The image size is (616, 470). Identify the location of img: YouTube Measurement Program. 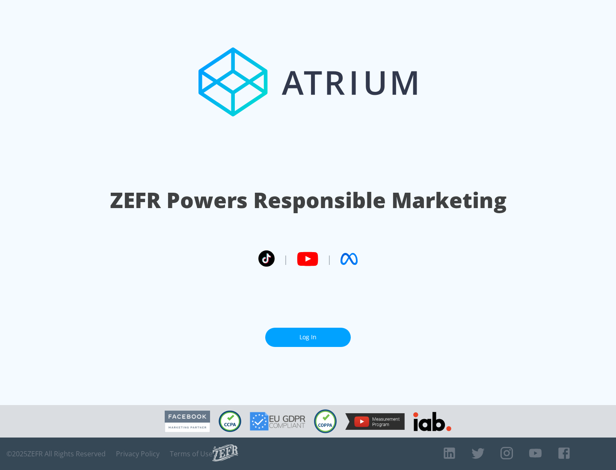
(374, 421).